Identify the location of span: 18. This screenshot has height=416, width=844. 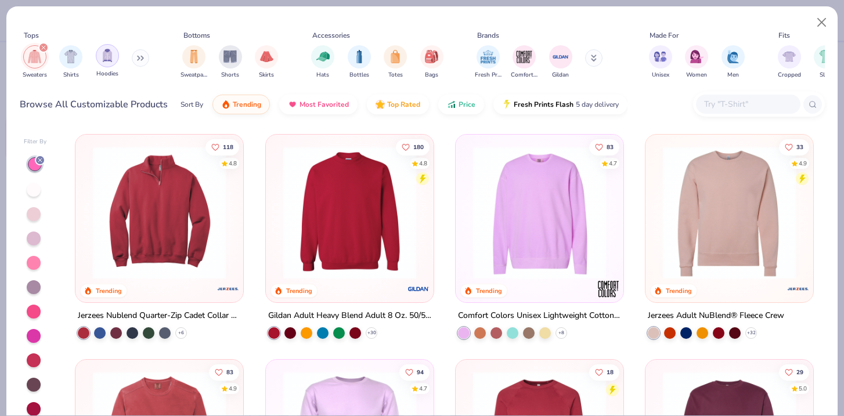
(610, 372).